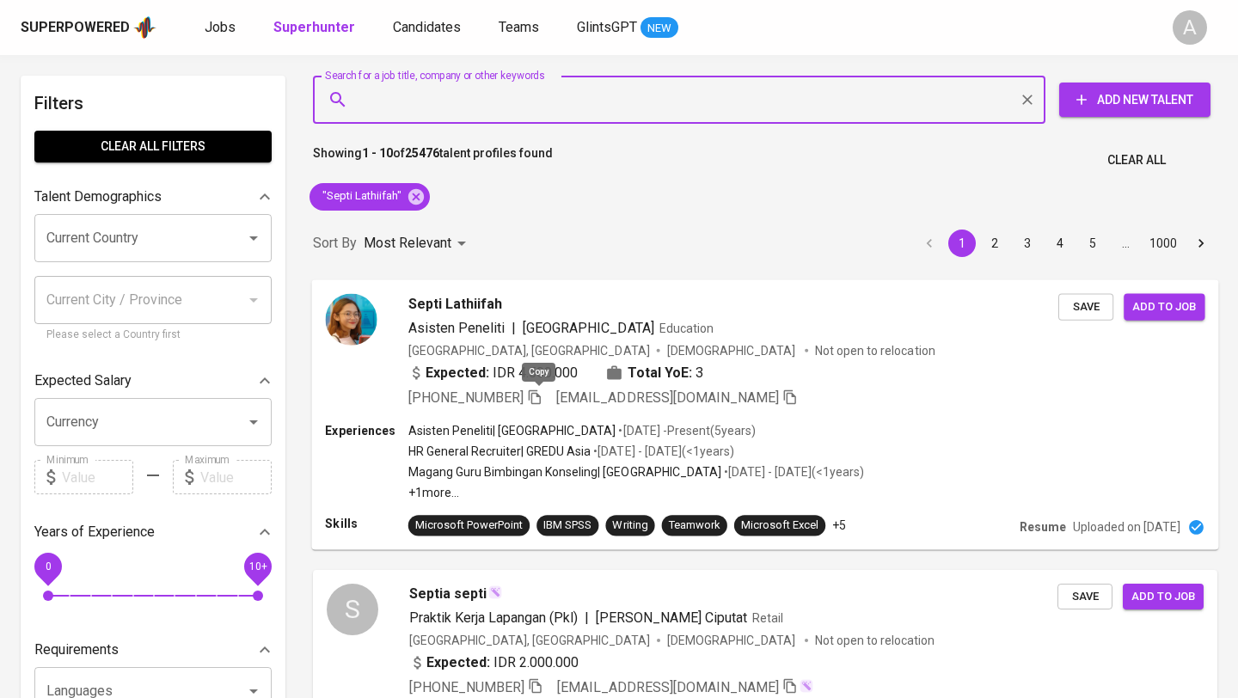 The image size is (1238, 698). Describe the element at coordinates (334, 243) in the screenshot. I see `p: Sort By` at that location.